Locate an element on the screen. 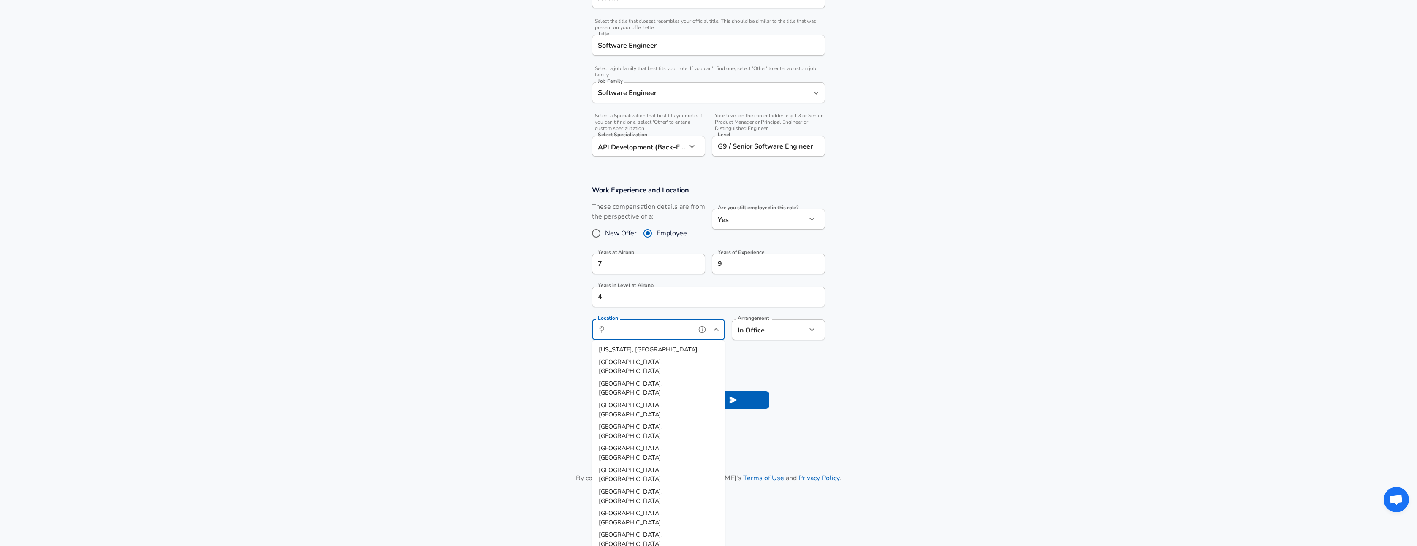  button: Open is located at coordinates (816, 93).